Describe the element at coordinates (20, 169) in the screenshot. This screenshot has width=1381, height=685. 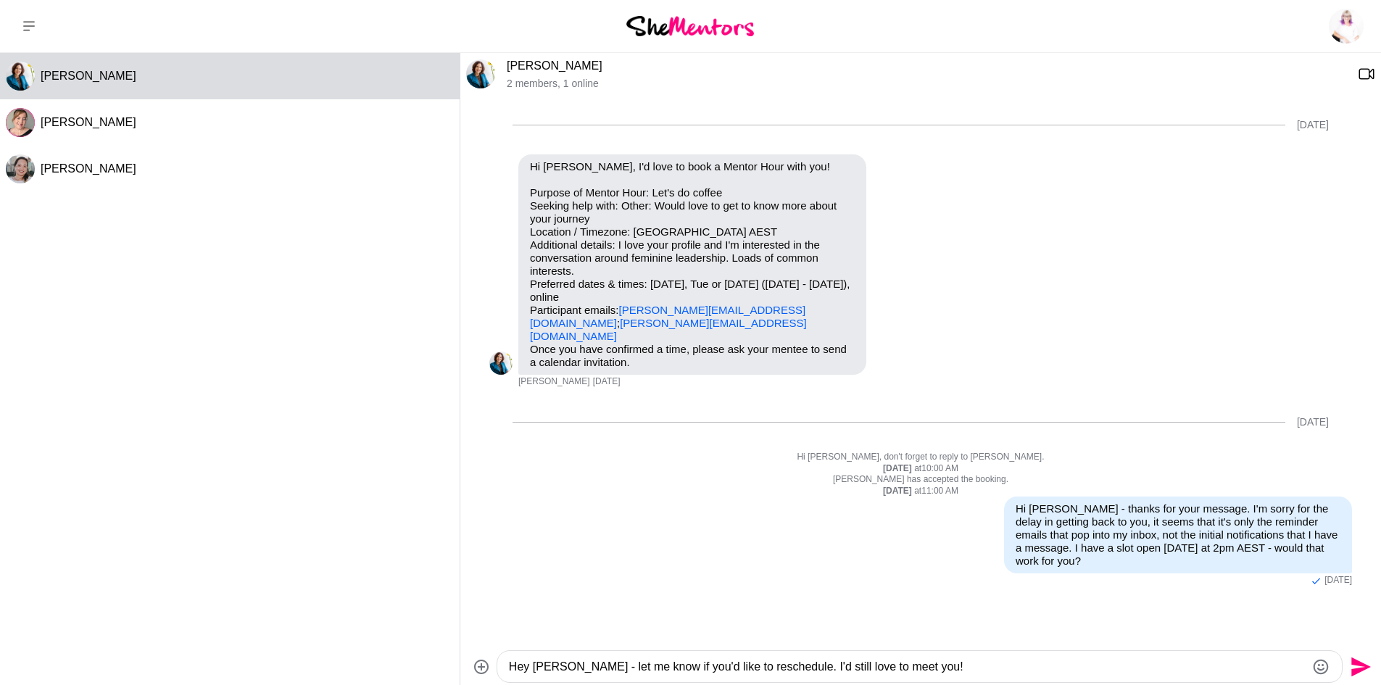
I see `img: Y` at that location.